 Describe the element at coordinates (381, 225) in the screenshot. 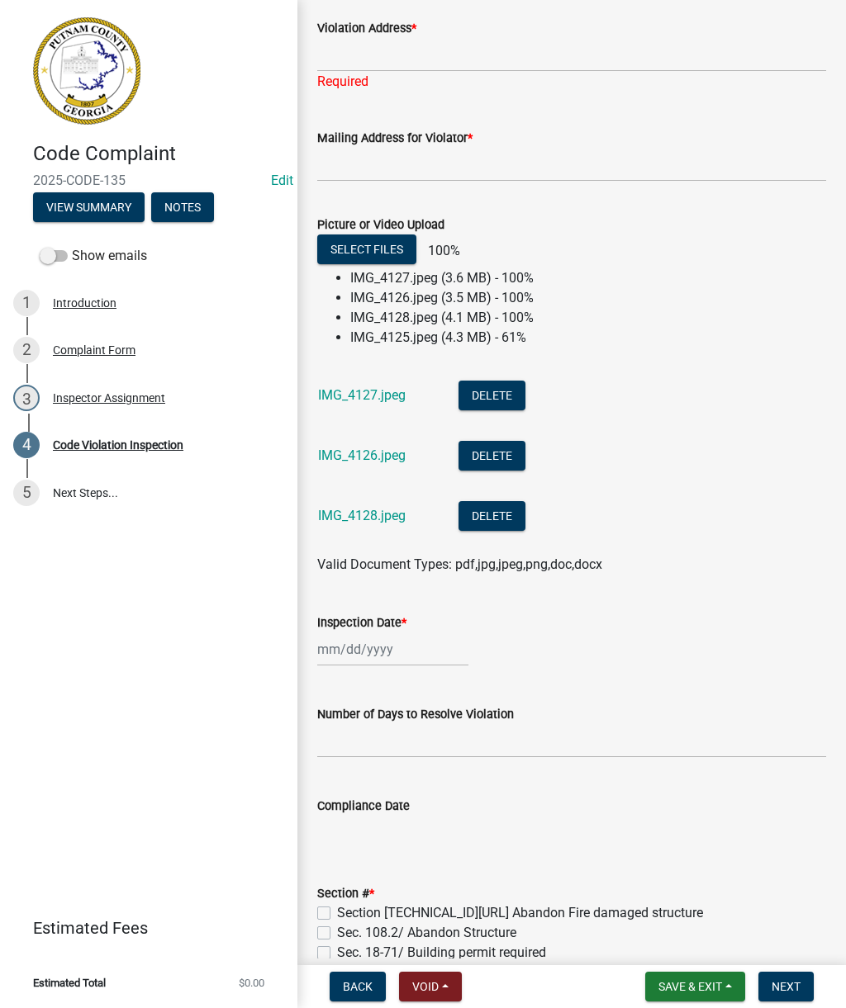

I see `label: Picture or Video Upload` at that location.